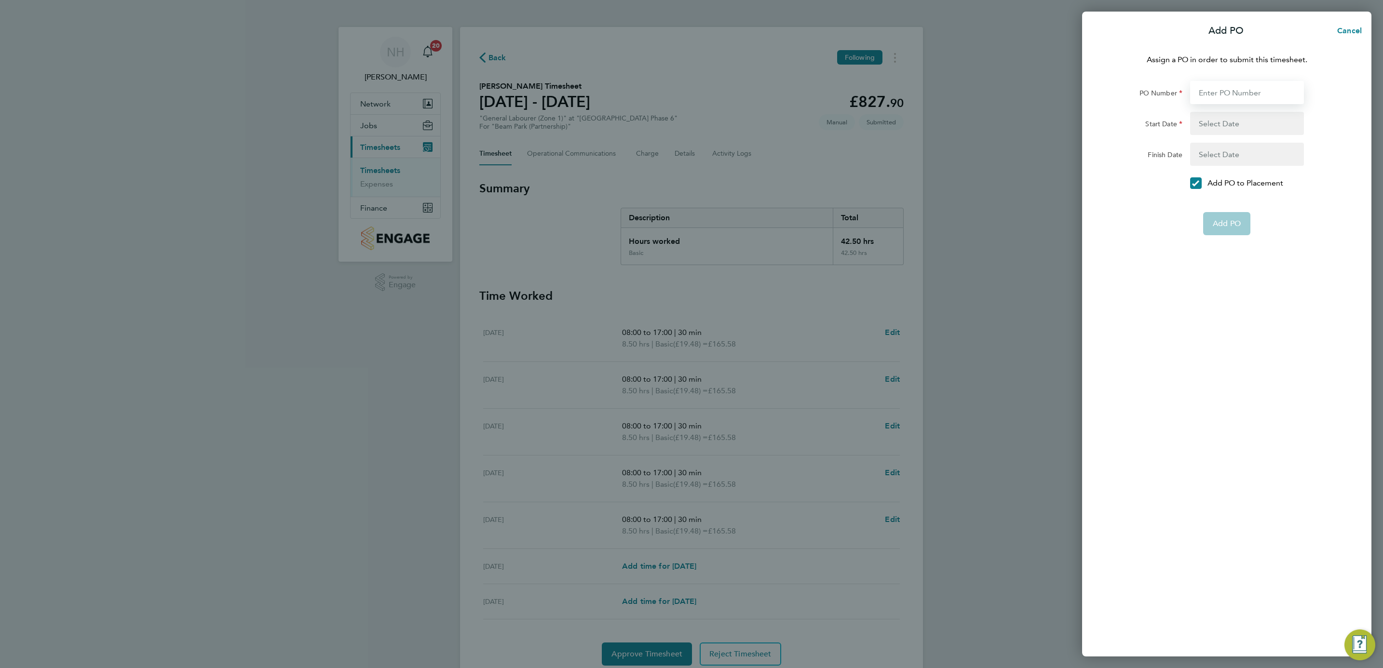 The height and width of the screenshot is (668, 1383). I want to click on input: Enter PO Number, so click(1247, 93).